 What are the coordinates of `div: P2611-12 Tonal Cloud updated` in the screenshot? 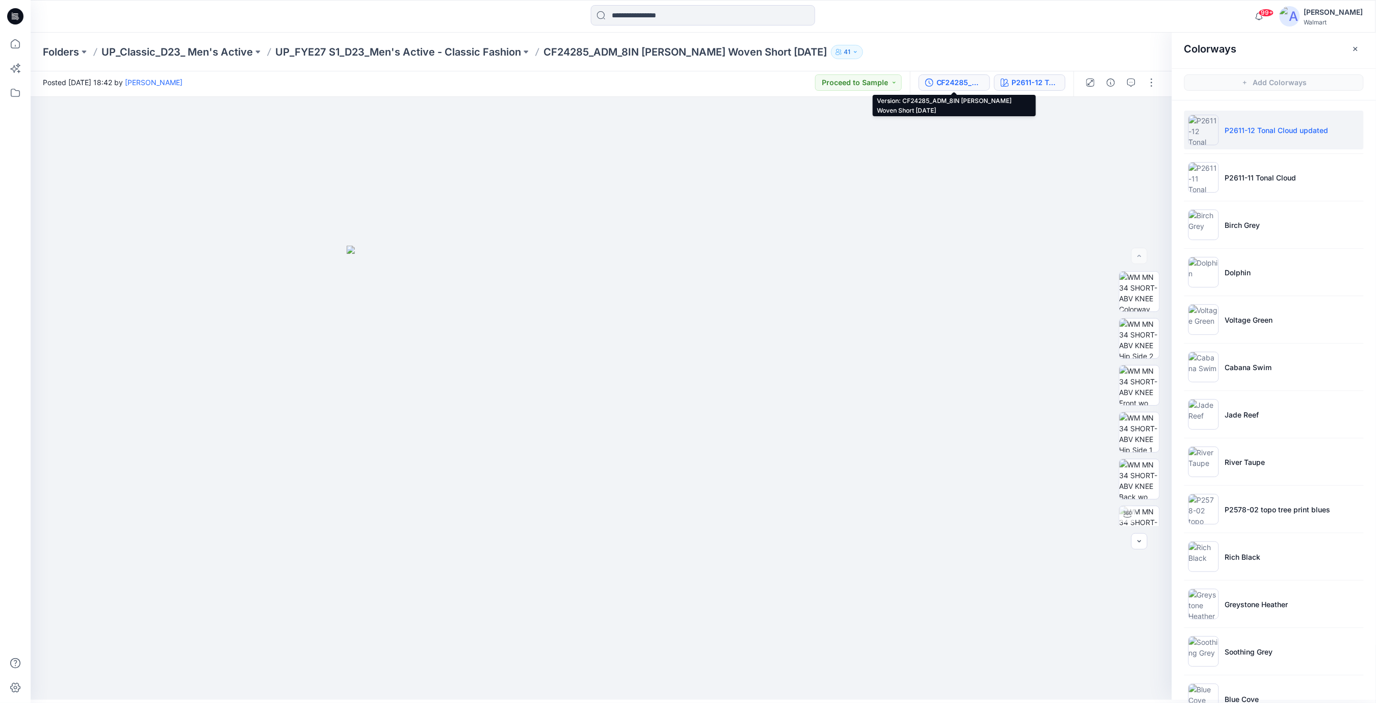 It's located at (1035, 83).